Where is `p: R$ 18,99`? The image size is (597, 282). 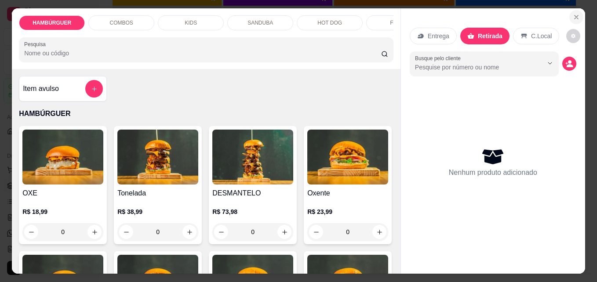 p: R$ 18,99 is located at coordinates (63, 212).